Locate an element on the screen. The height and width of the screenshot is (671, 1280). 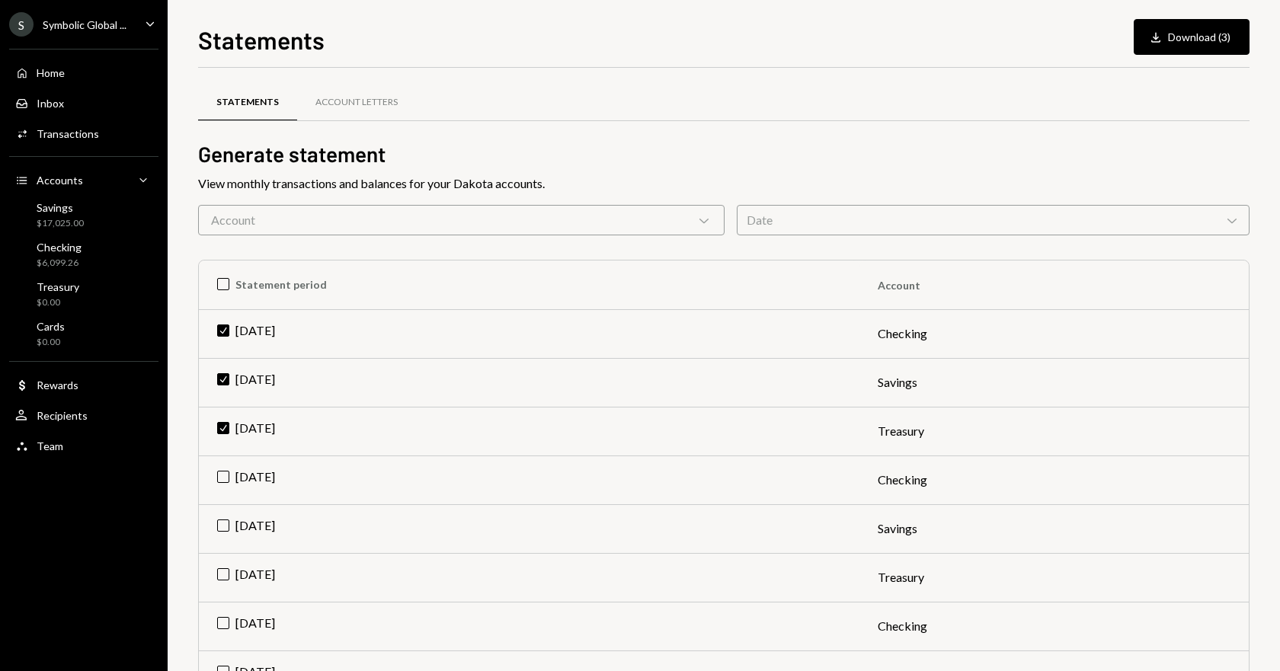
a: Savings$17,025.00 is located at coordinates (84, 215).